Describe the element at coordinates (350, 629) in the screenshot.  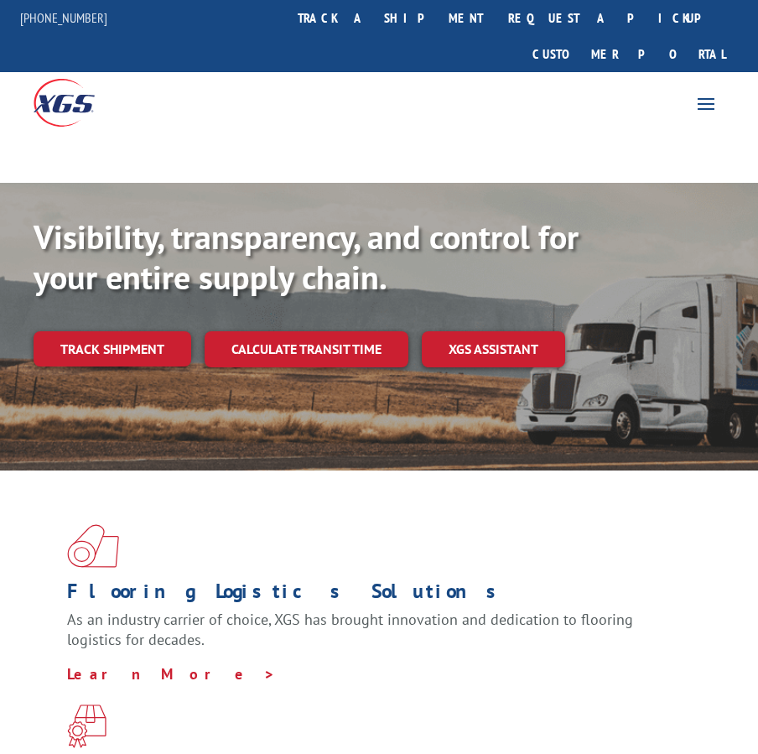
I see `span: As an industry carrier of choice, XGS has brought innovation and dedication to flooring logistics...` at that location.